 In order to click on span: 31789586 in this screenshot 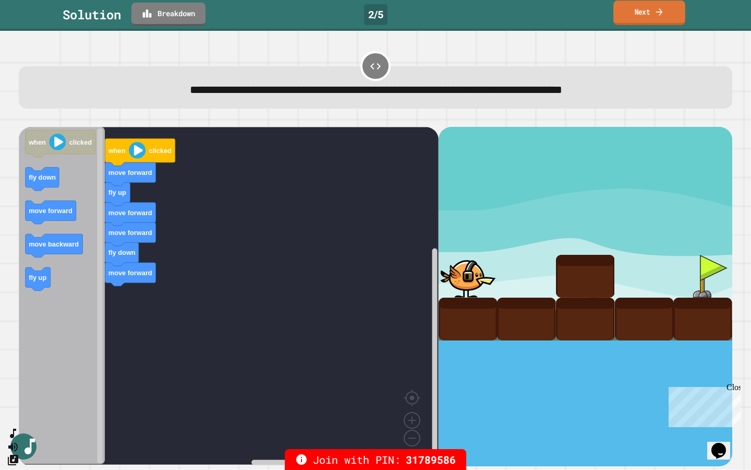, I will do `click(431, 459)`.